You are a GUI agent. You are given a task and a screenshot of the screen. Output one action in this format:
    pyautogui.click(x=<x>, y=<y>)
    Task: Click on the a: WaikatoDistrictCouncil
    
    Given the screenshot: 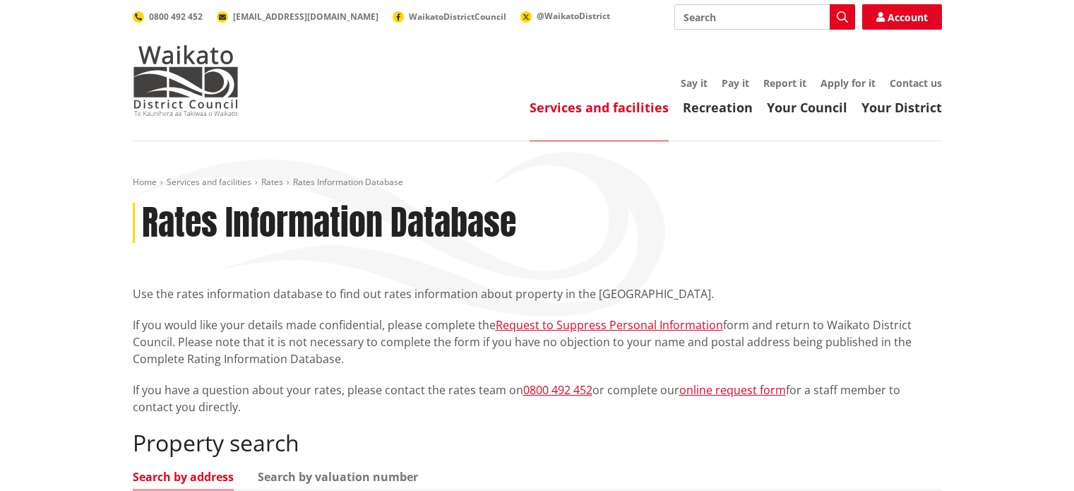 What is the action you would take?
    pyautogui.click(x=449, y=16)
    